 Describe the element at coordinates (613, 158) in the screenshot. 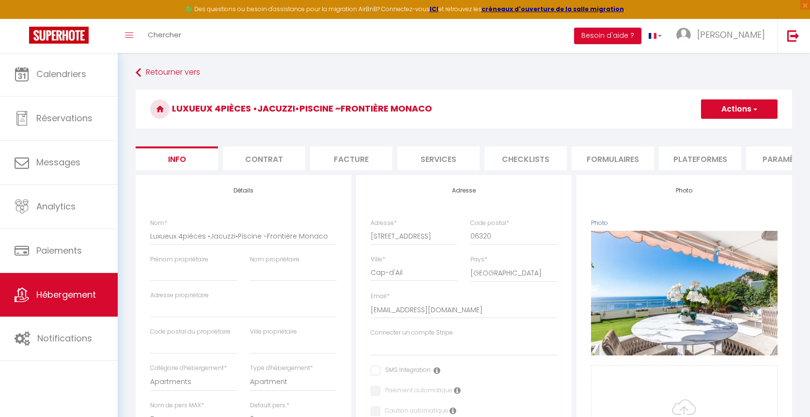

I see `li: Formulaires` at that location.